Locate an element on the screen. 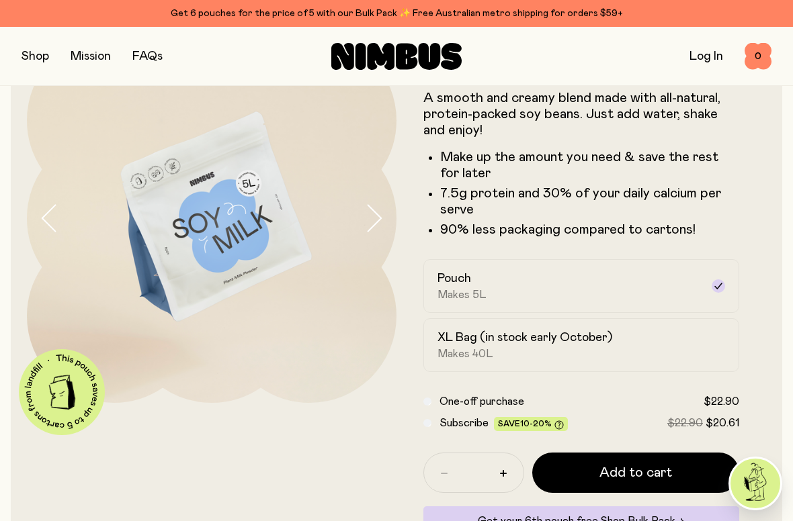  span: Makes 40L is located at coordinates (465, 354).